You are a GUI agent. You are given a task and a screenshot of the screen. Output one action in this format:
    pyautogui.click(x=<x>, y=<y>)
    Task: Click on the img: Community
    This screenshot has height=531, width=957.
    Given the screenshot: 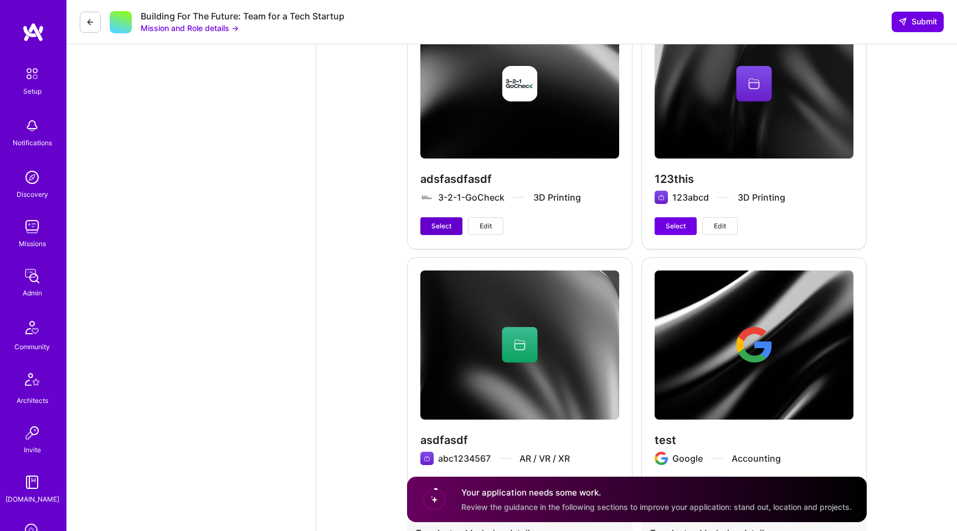 What is the action you would take?
    pyautogui.click(x=32, y=327)
    